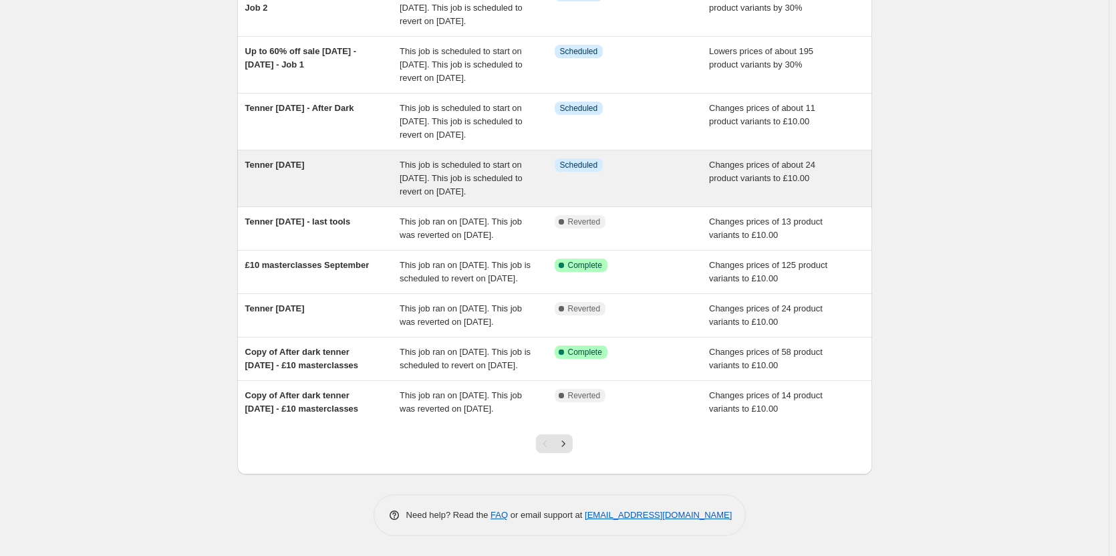 The width and height of the screenshot is (1116, 556). Describe the element at coordinates (766, 315) in the screenshot. I see `span: Changes prices of 24 product variants to £10.00` at that location.